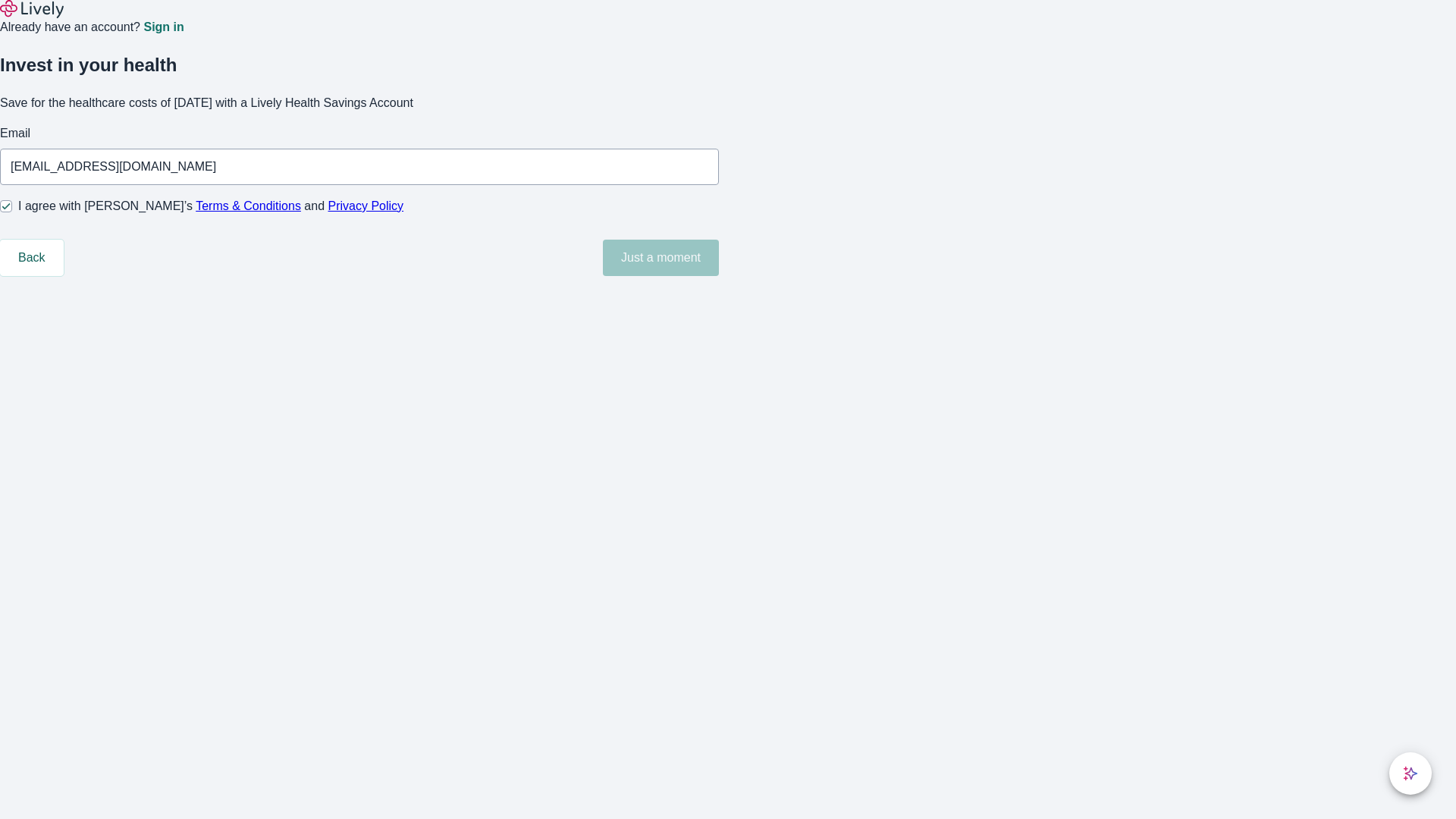  What do you see at coordinates (366, 205) in the screenshot?
I see `a: Privacy Policy` at bounding box center [366, 205].